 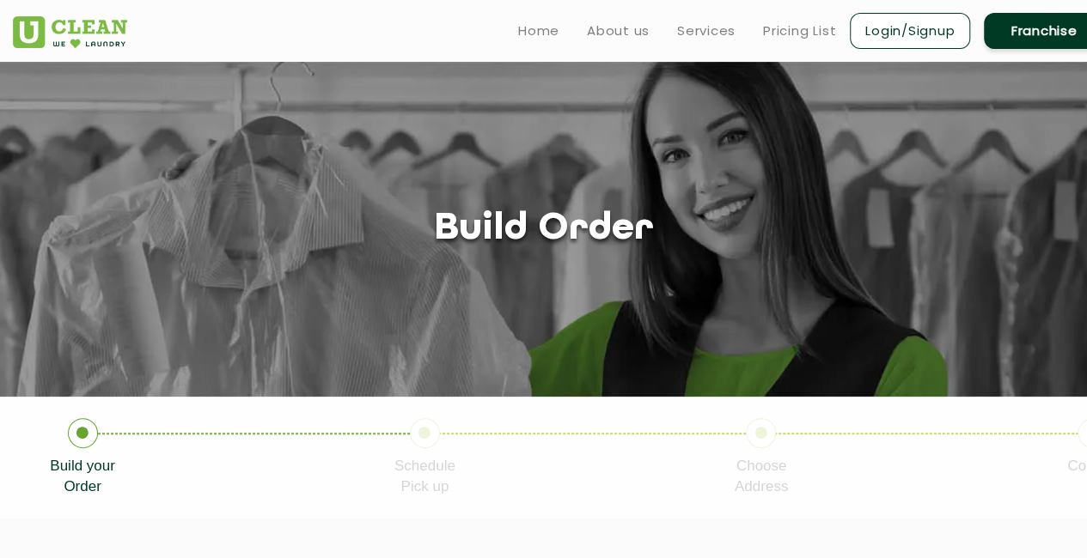 I want to click on a: Login/Signup, so click(x=910, y=31).